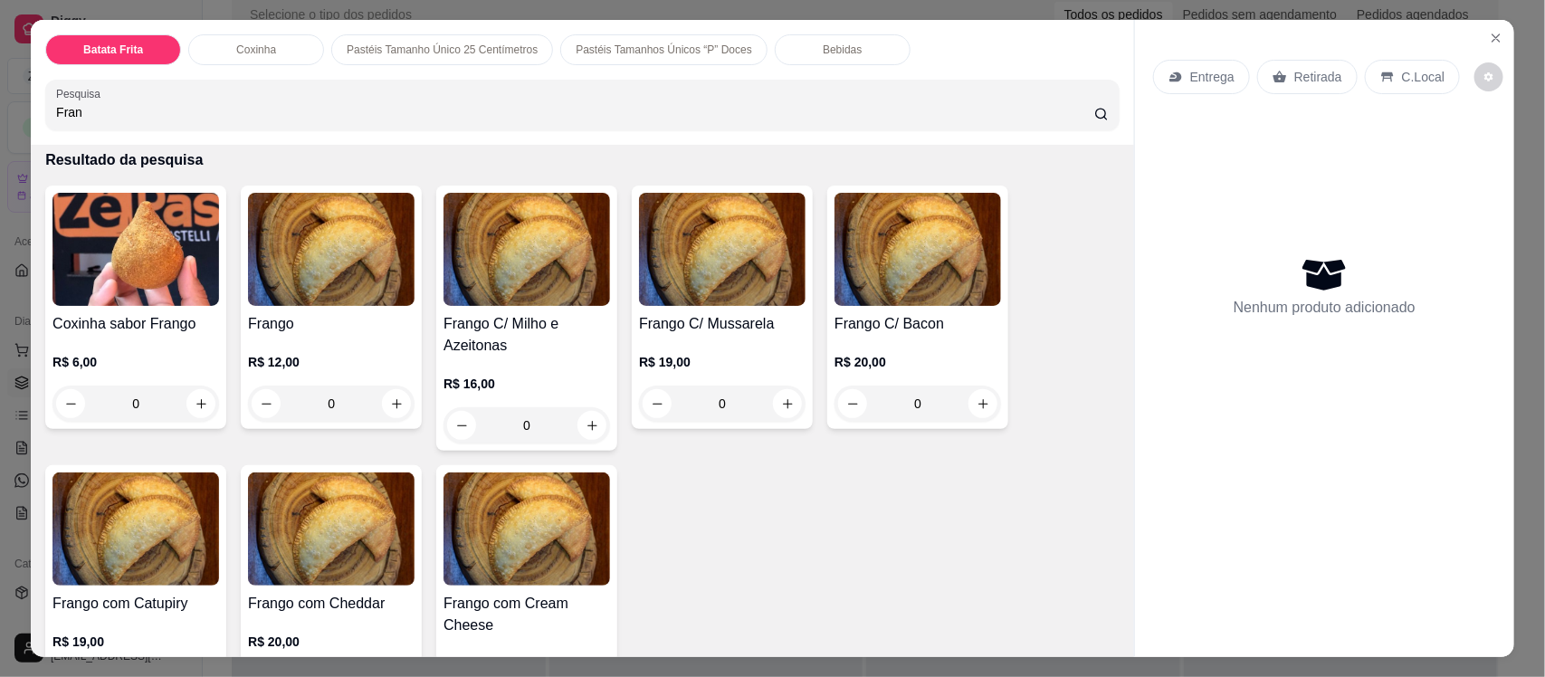  What do you see at coordinates (663, 50) in the screenshot?
I see `p: Pastéis Tamanhos Únicos “P” Doces` at bounding box center [663, 50].